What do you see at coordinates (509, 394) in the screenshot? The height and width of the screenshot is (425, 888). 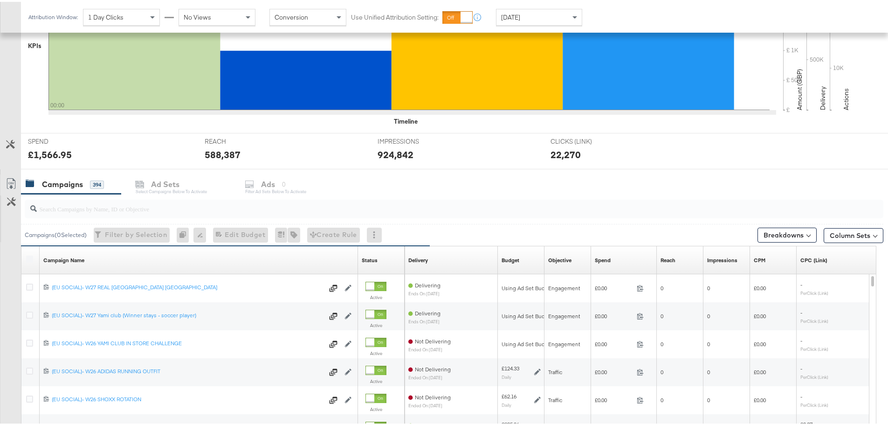 I see `div: £62.16` at bounding box center [509, 394].